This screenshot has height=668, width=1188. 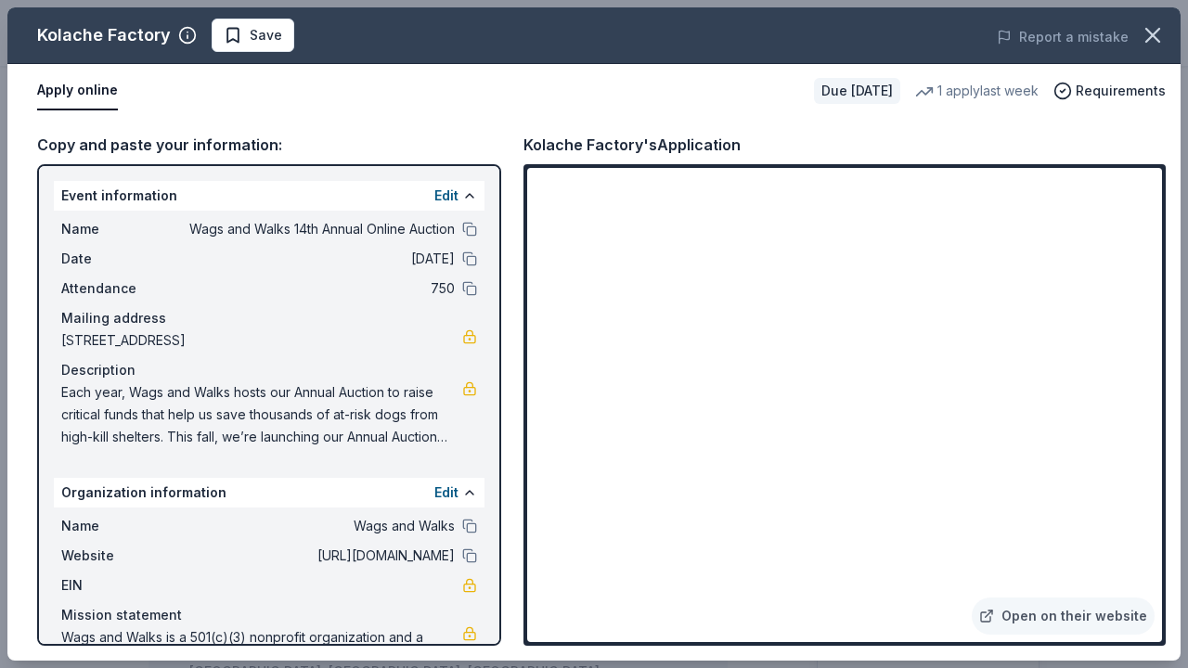 I want to click on div: Mission statement, so click(x=269, y=615).